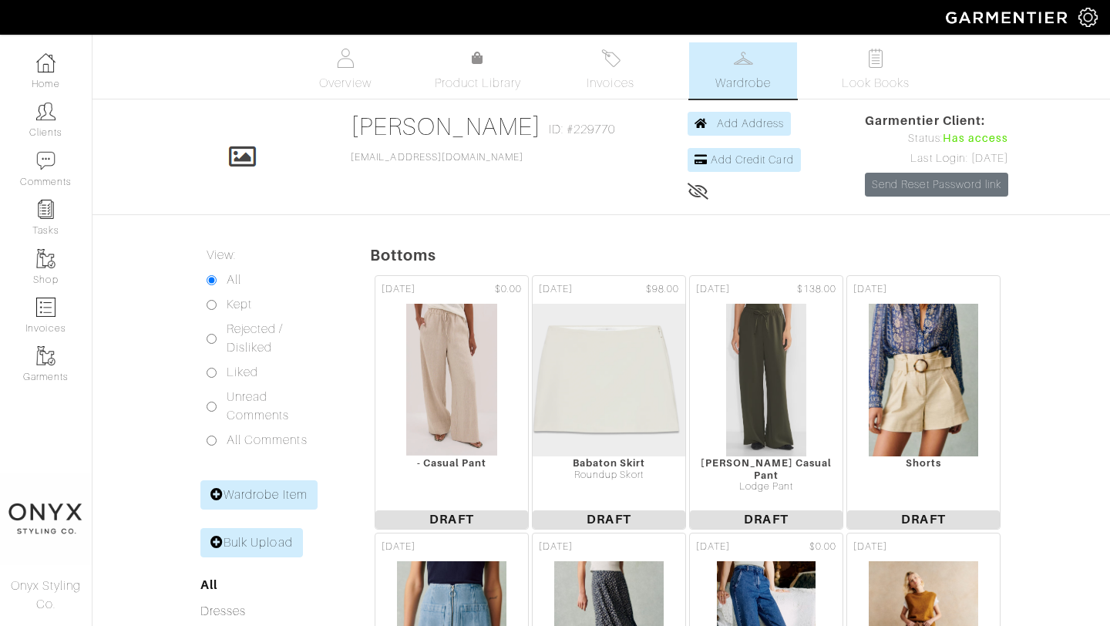 The height and width of the screenshot is (626, 1110). What do you see at coordinates (45, 62) in the screenshot?
I see `img: dashboard-icon-dbcd8f5a0b271acd01030246c82b418ddd0df26cd7fceb0bd07c9910d44c42f6.png` at bounding box center [45, 62].